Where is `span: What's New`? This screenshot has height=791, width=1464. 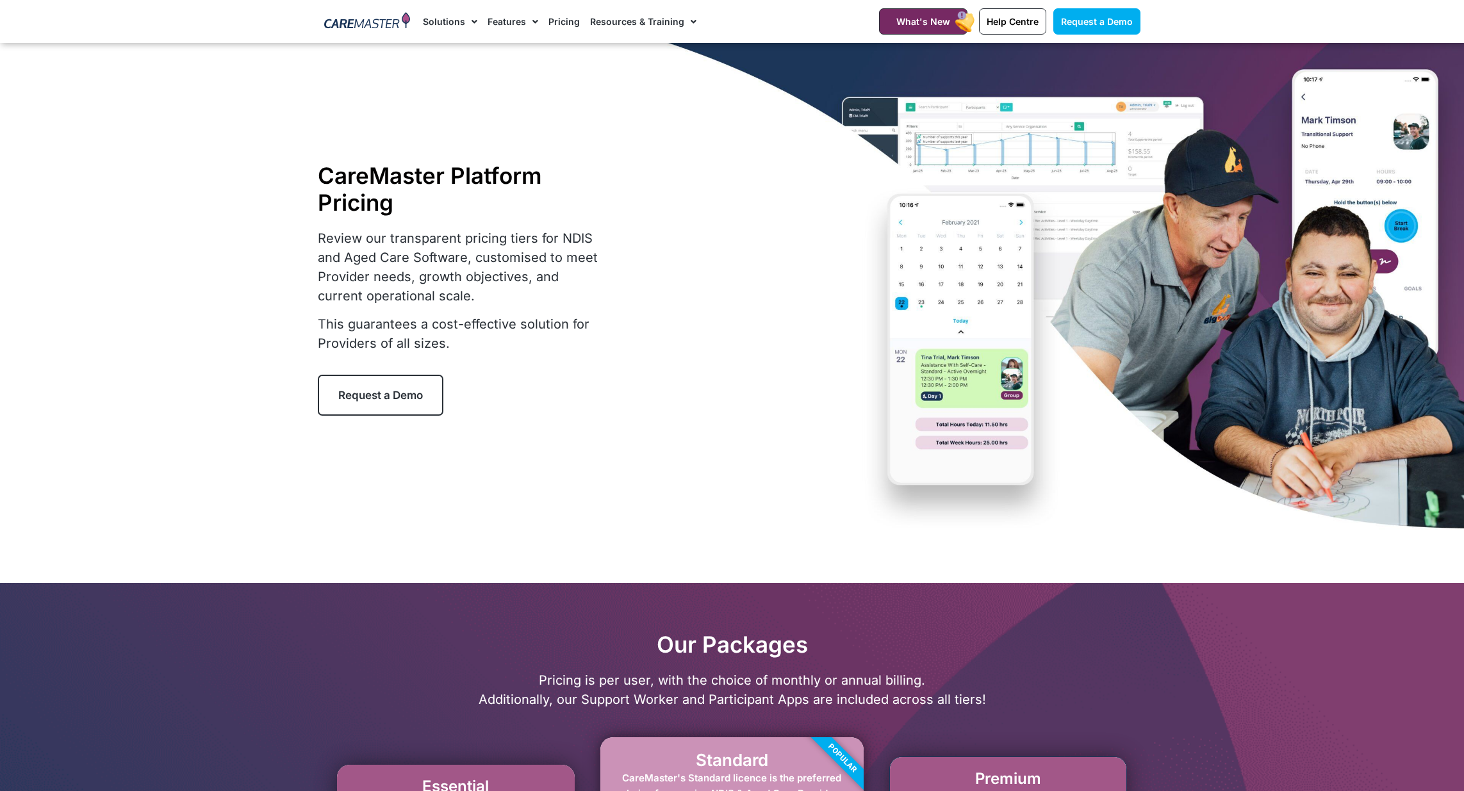
span: What's New is located at coordinates (923, 21).